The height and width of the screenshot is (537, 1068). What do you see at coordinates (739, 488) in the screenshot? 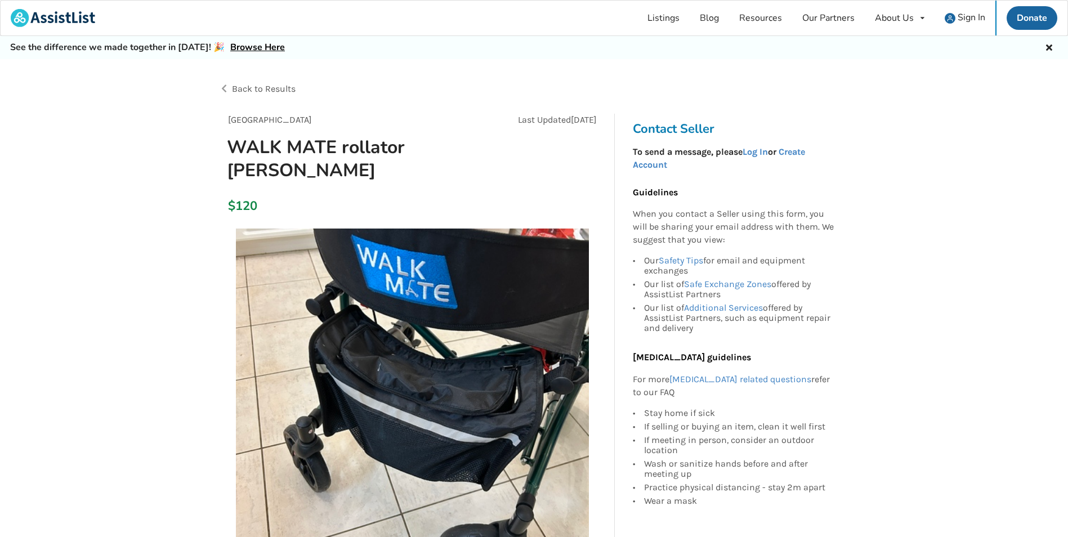
I see `div: Practice physical distancing - stay 2m apart` at bounding box center [739, 488].